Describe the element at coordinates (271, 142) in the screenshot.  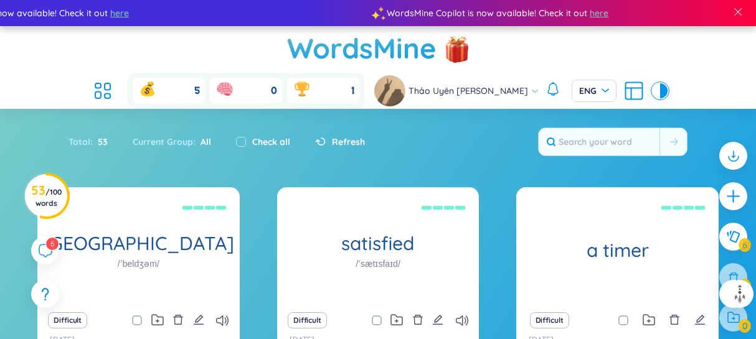
I see `label: Check all` at that location.